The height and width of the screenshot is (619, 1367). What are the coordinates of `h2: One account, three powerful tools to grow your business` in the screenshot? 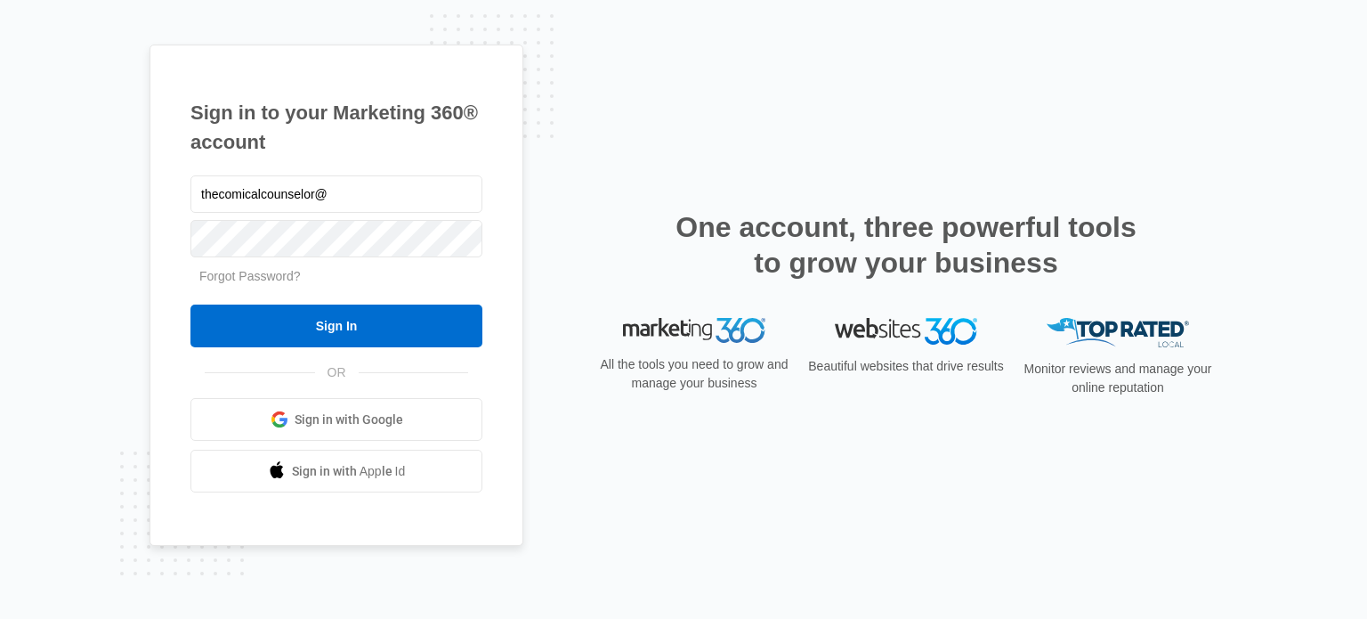 It's located at (906, 245).